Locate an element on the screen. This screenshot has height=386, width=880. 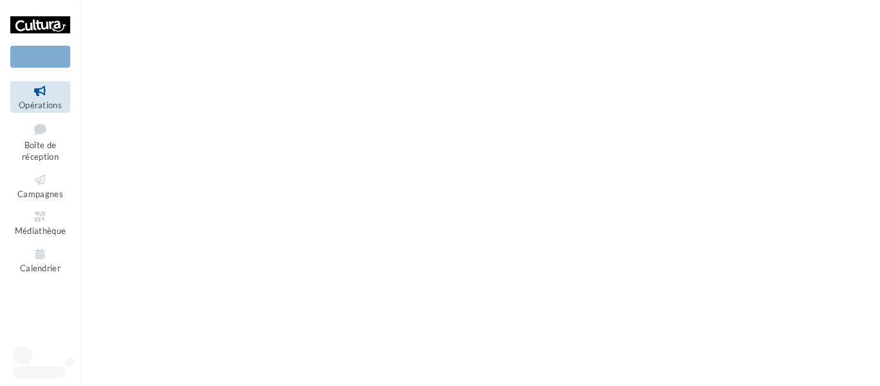
a: Campagnes is located at coordinates (40, 186).